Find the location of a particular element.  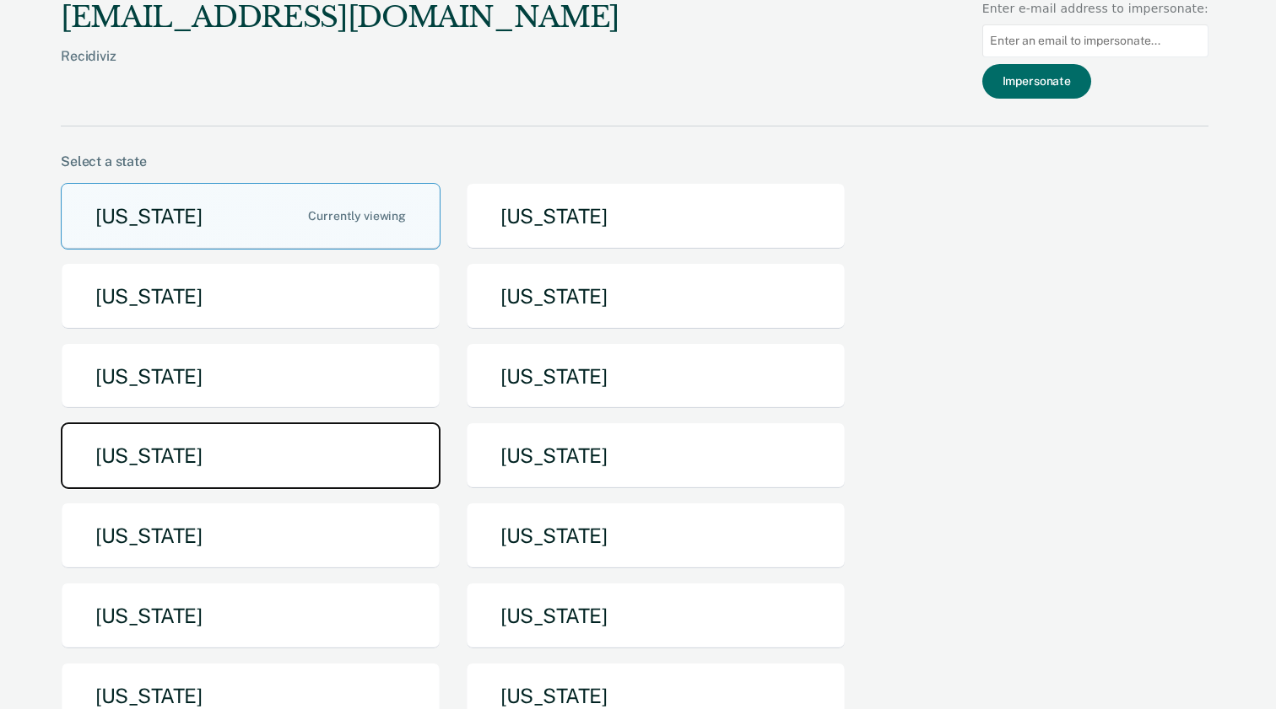

input: Enter an email to impersonate... is located at coordinates (1095, 40).